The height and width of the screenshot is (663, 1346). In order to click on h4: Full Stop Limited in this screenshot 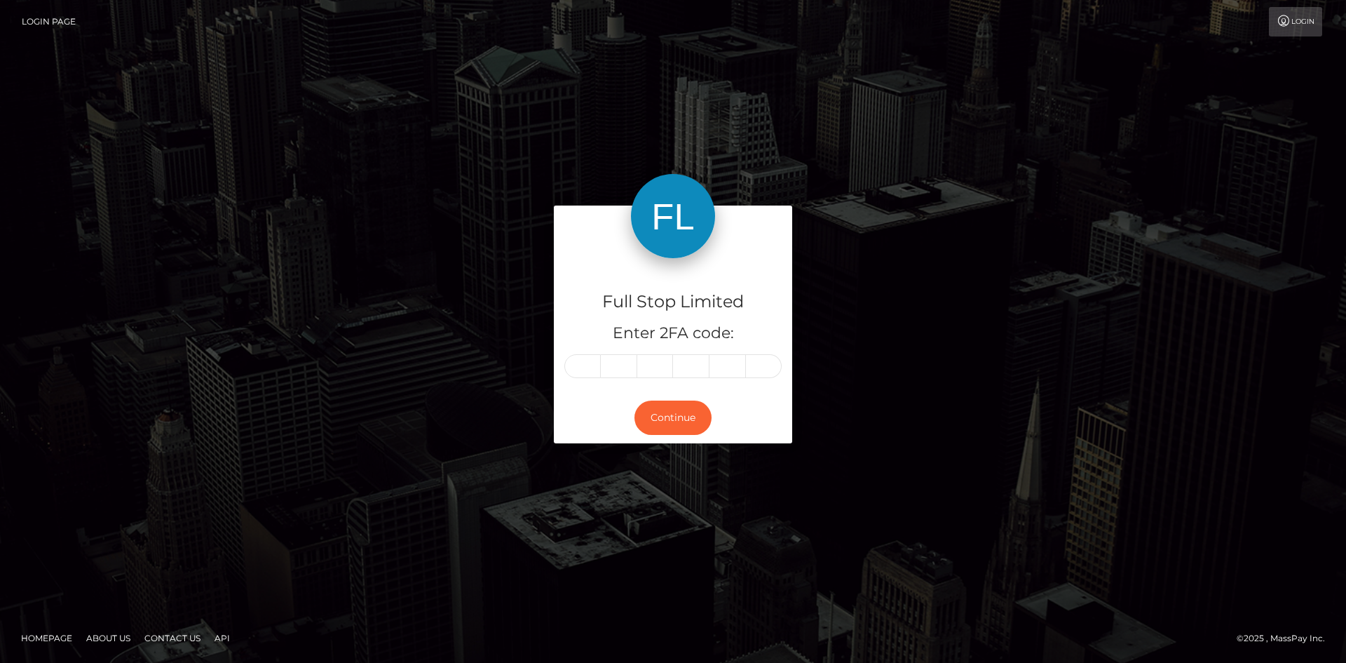, I will do `click(673, 302)`.